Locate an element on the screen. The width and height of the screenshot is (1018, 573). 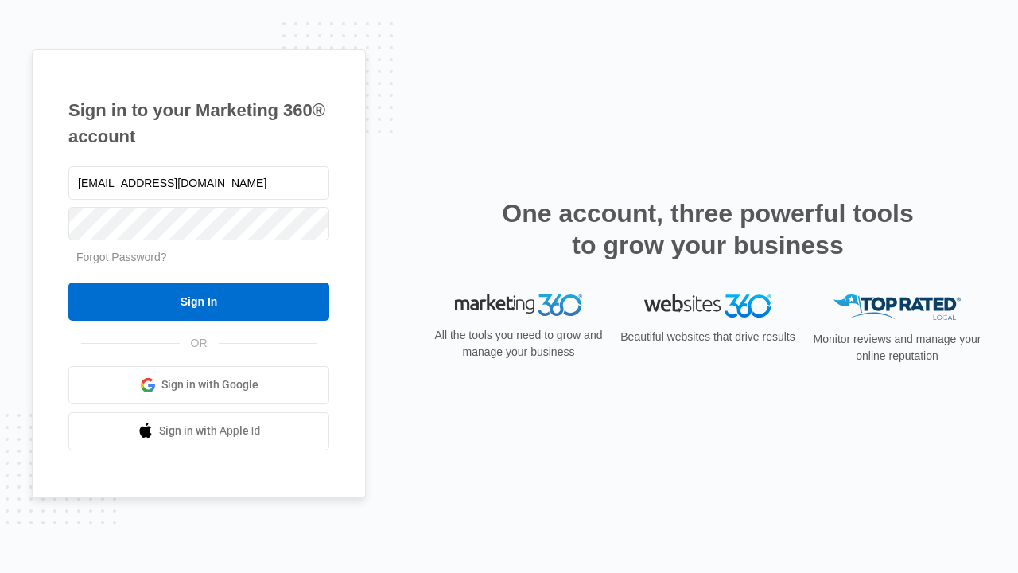
p: Beautiful websites that drive results is located at coordinates (708, 337).